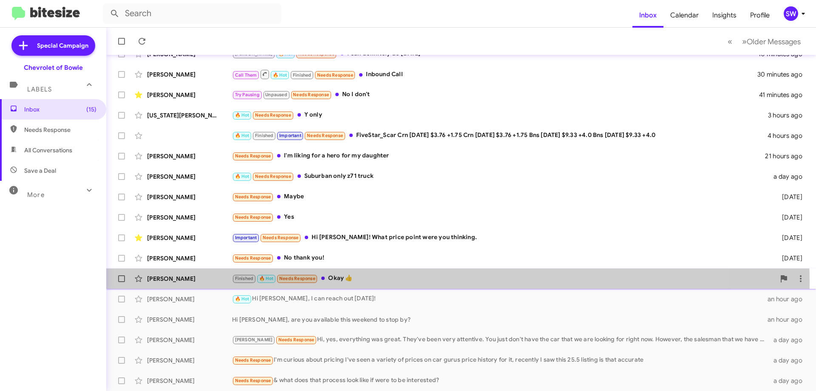  I want to click on div: Yes, so click(500, 217).